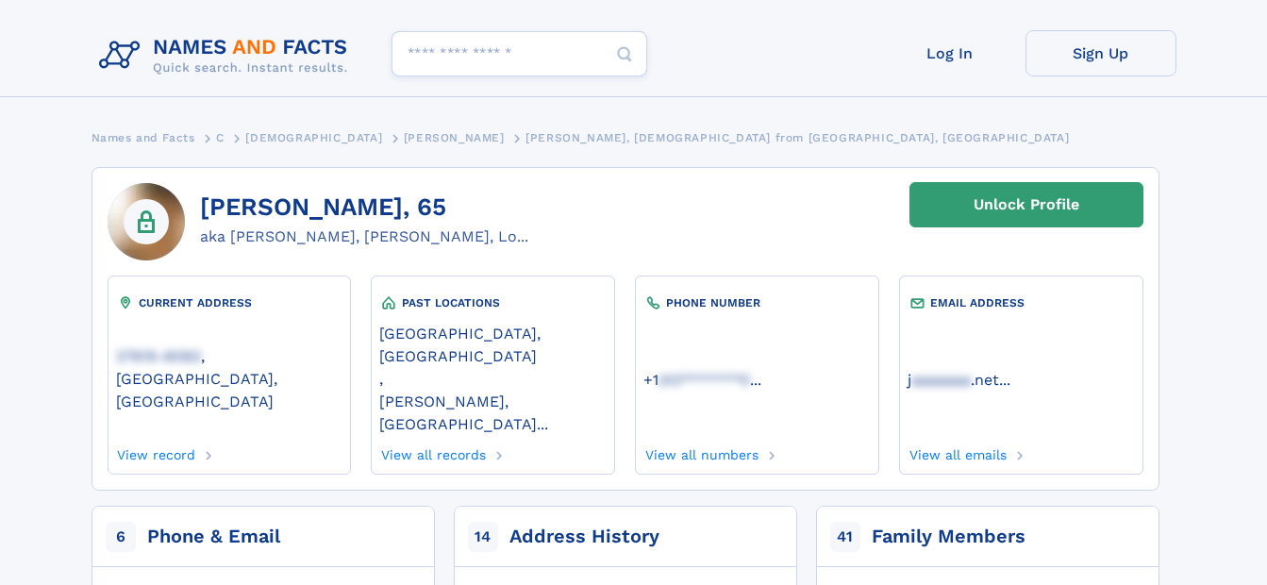 This screenshot has height=585, width=1267. Describe the element at coordinates (941, 379) in the screenshot. I see `span: aaaaaaa` at that location.